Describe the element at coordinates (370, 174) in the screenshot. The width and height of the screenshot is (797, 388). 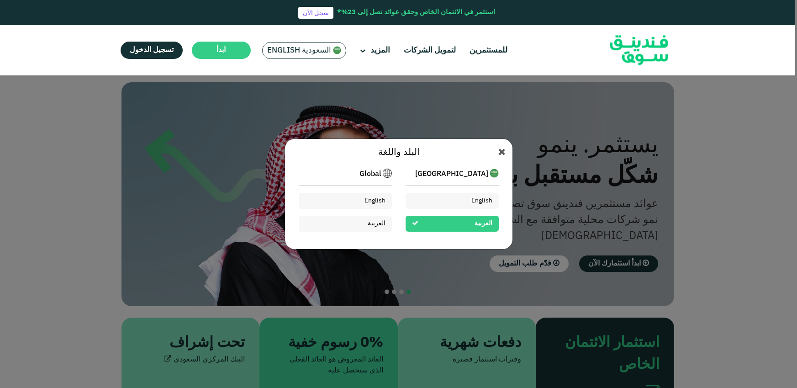
I see `span: Global` at that location.